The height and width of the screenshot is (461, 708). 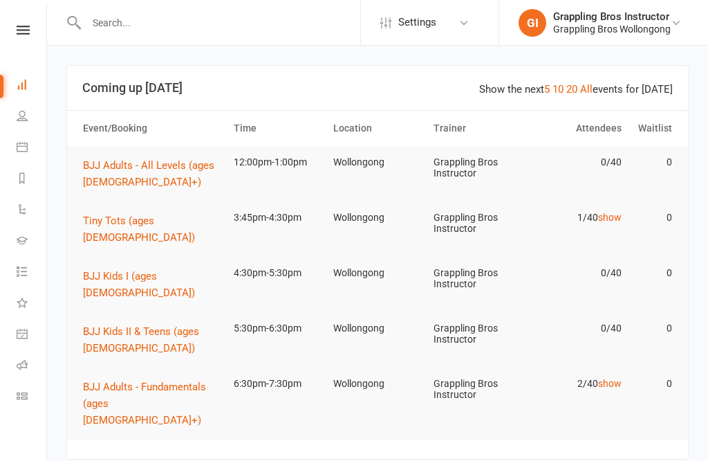 What do you see at coordinates (32, 117) in the screenshot?
I see `a: People` at bounding box center [32, 117].